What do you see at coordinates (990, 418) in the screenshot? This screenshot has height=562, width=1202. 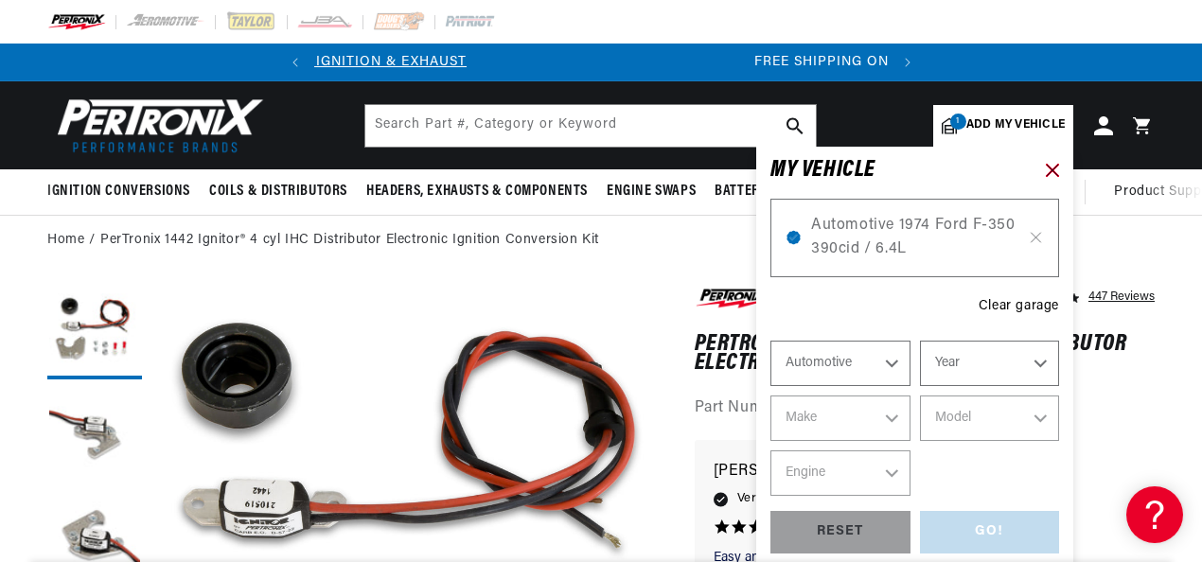 I see `select: Model` at bounding box center [990, 418].